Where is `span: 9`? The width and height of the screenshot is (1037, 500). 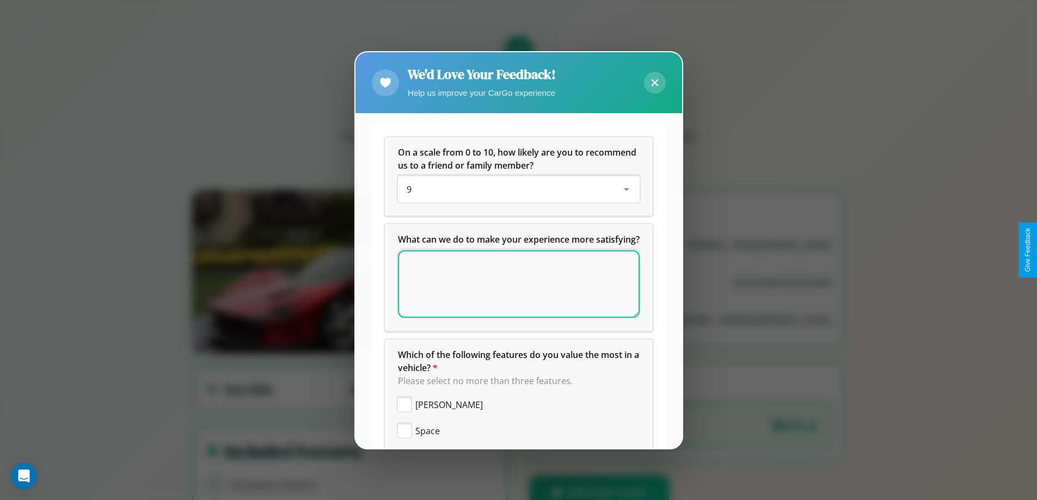
span: 9 is located at coordinates (409, 189).